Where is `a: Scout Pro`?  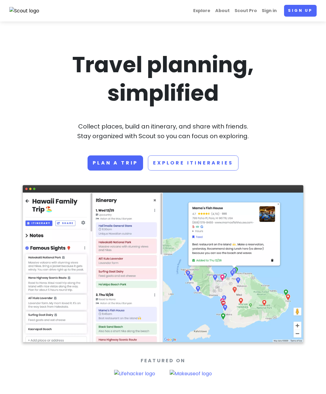 a: Scout Pro is located at coordinates (246, 11).